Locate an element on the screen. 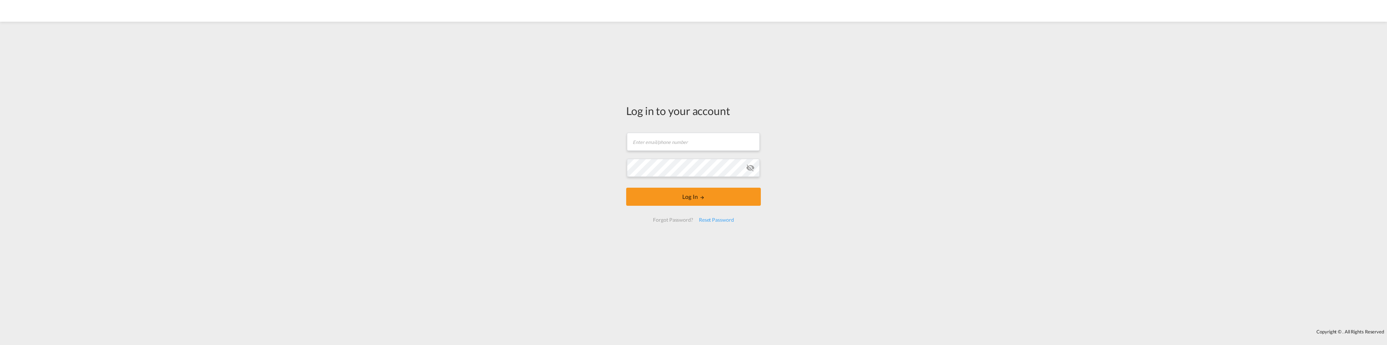 This screenshot has width=1387, height=345. div: Forgot Password? is located at coordinates (673, 220).